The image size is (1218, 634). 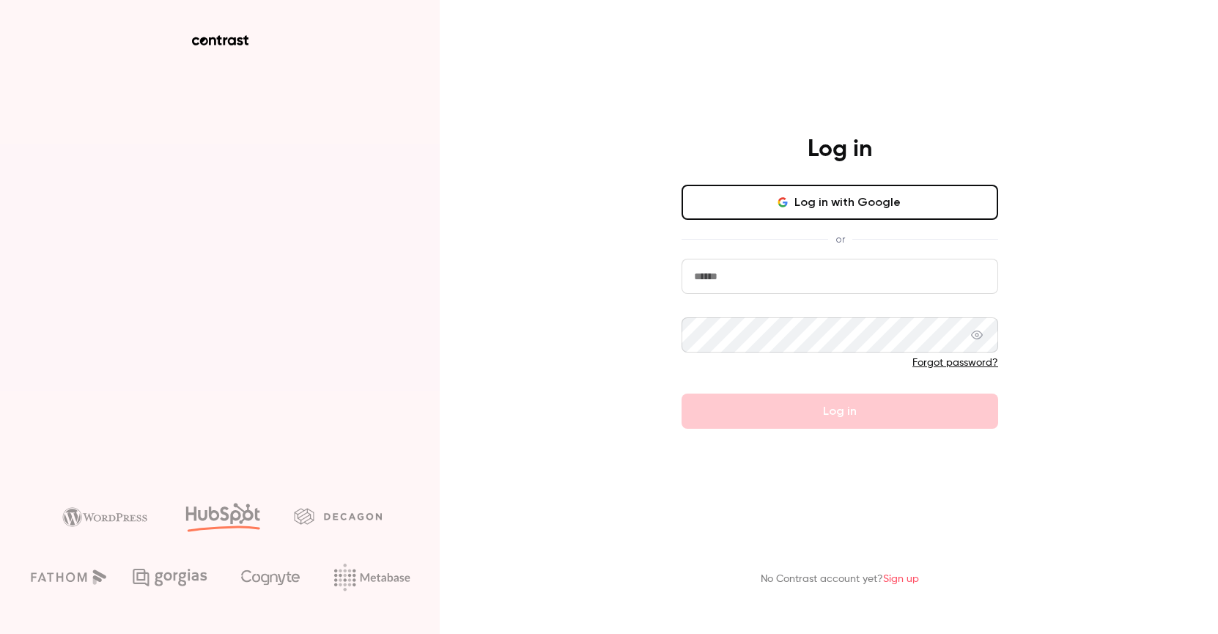 What do you see at coordinates (955, 363) in the screenshot?
I see `a: Forgot password?` at bounding box center [955, 363].